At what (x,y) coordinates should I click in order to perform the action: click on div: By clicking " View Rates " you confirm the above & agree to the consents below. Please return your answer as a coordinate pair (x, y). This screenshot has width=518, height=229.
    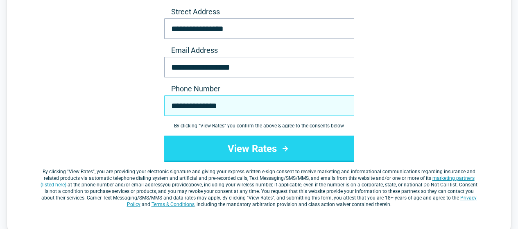
    Looking at the image, I should click on (259, 126).